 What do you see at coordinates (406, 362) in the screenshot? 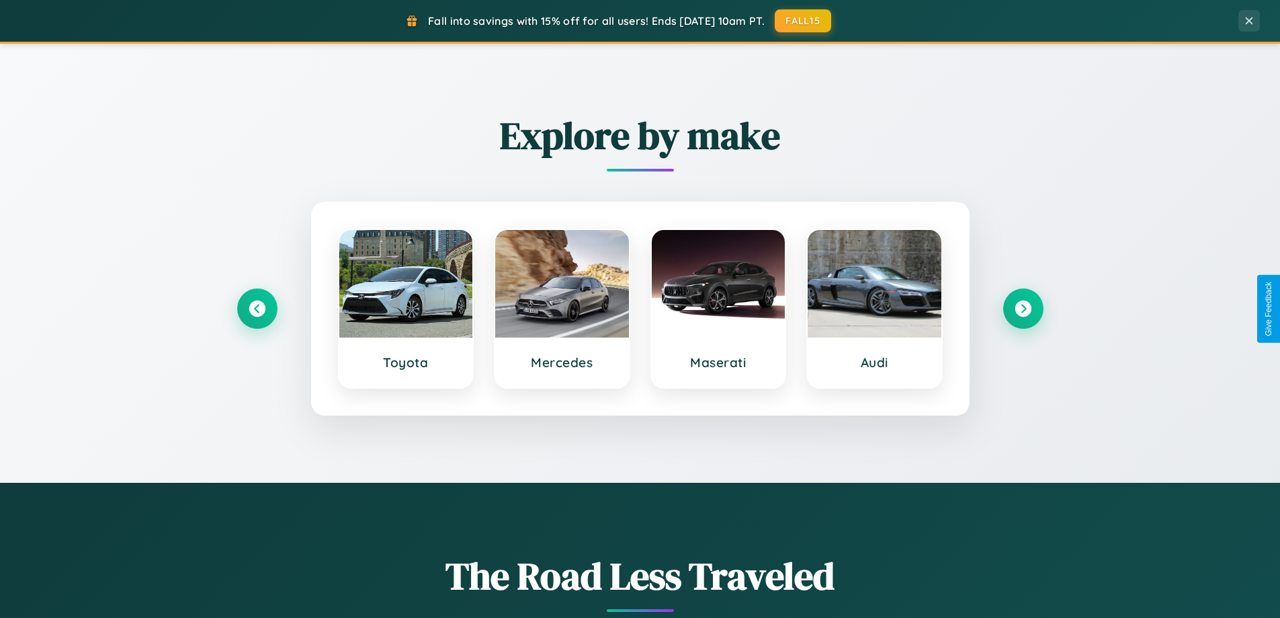
I see `h3: Toyota` at bounding box center [406, 362].